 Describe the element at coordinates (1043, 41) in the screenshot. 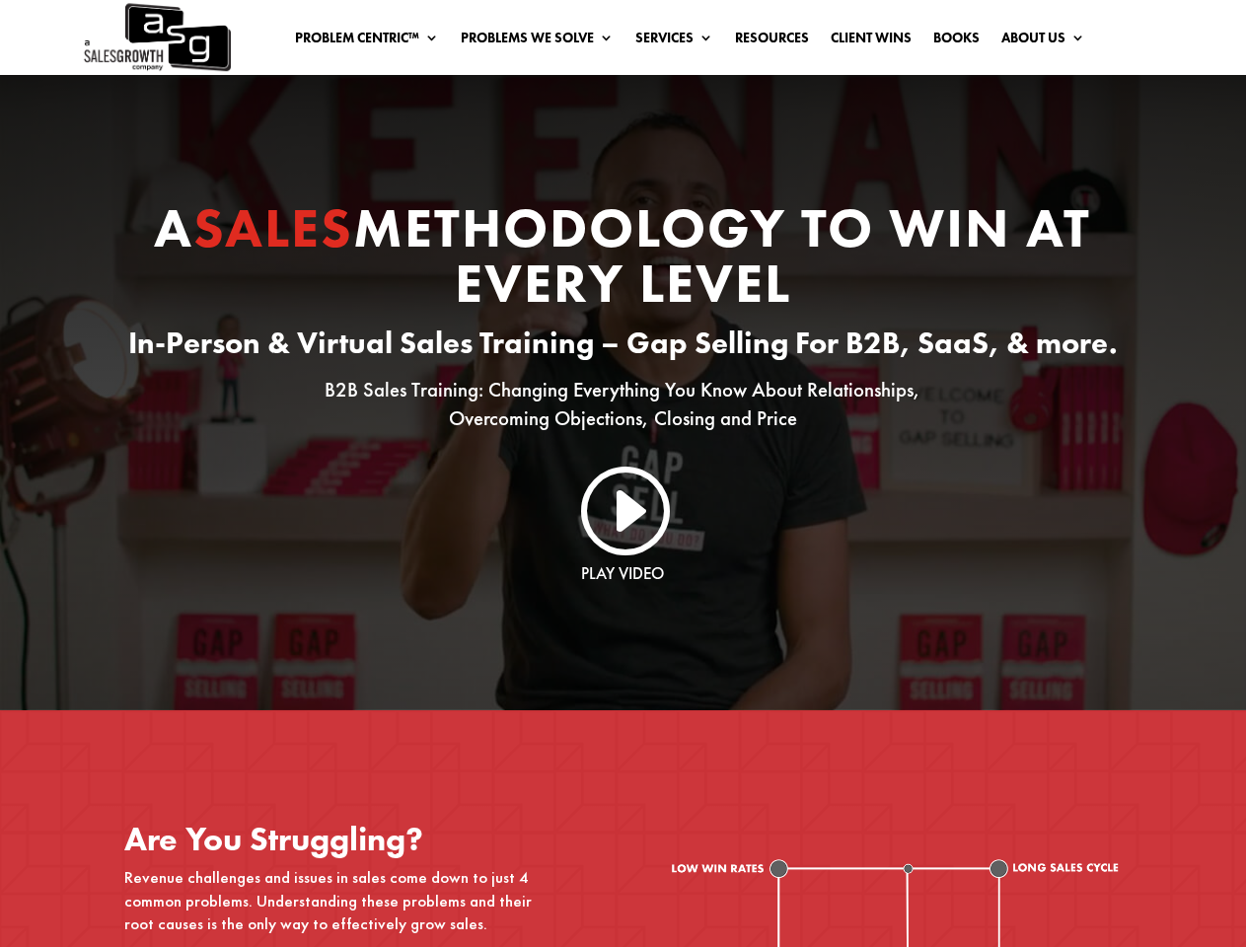

I see `a: About Us` at that location.